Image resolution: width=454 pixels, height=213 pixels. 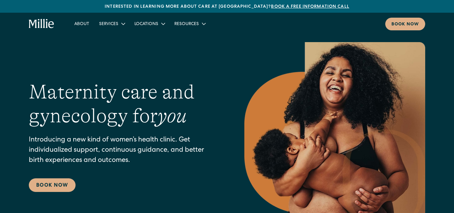 I want to click on a: Book a free information call, so click(x=310, y=7).